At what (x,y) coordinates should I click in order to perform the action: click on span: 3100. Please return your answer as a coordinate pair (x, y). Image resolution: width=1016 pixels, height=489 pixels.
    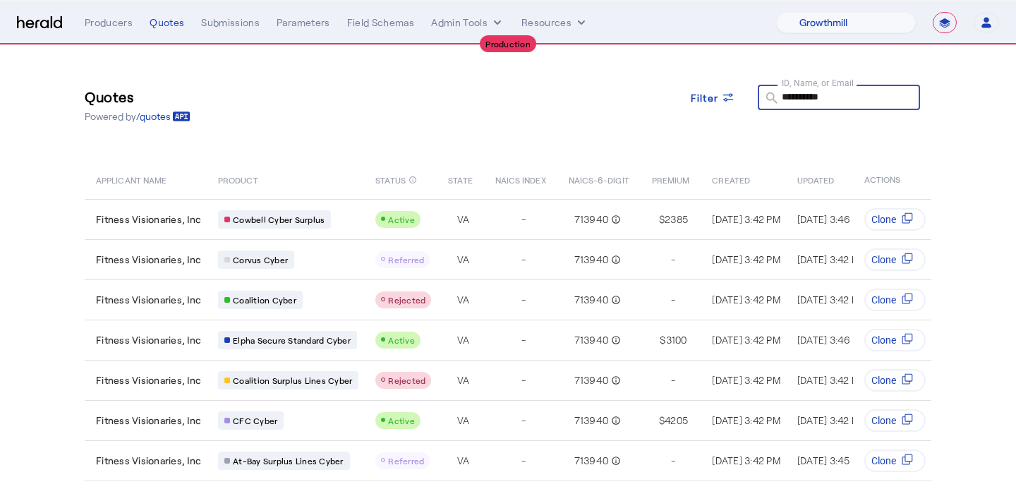
    Looking at the image, I should click on (677, 340).